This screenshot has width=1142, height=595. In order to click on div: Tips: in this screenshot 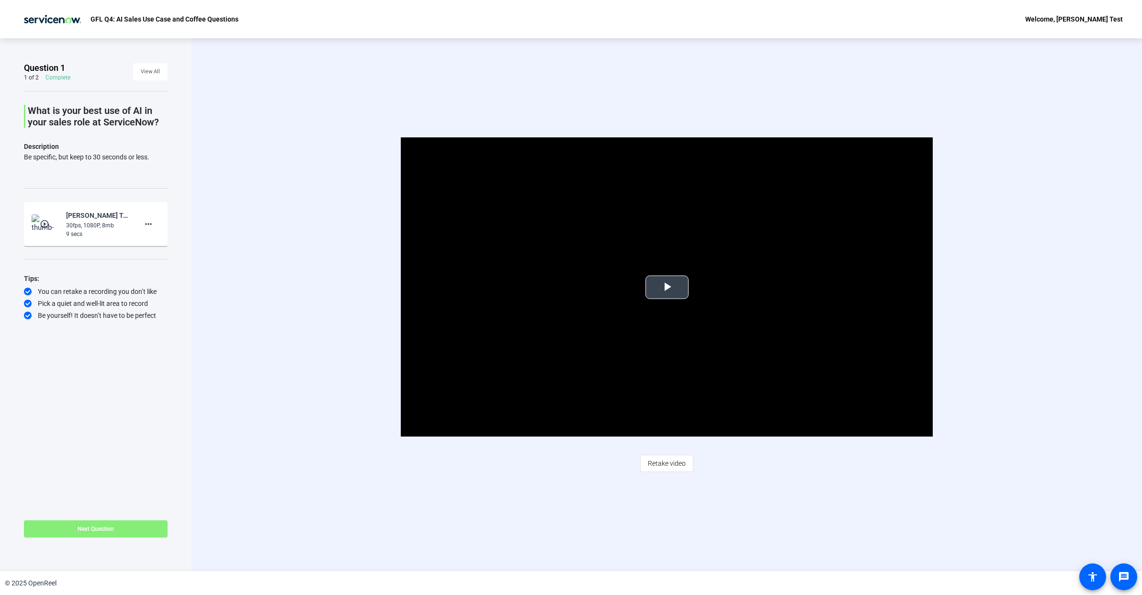, I will do `click(96, 279)`.